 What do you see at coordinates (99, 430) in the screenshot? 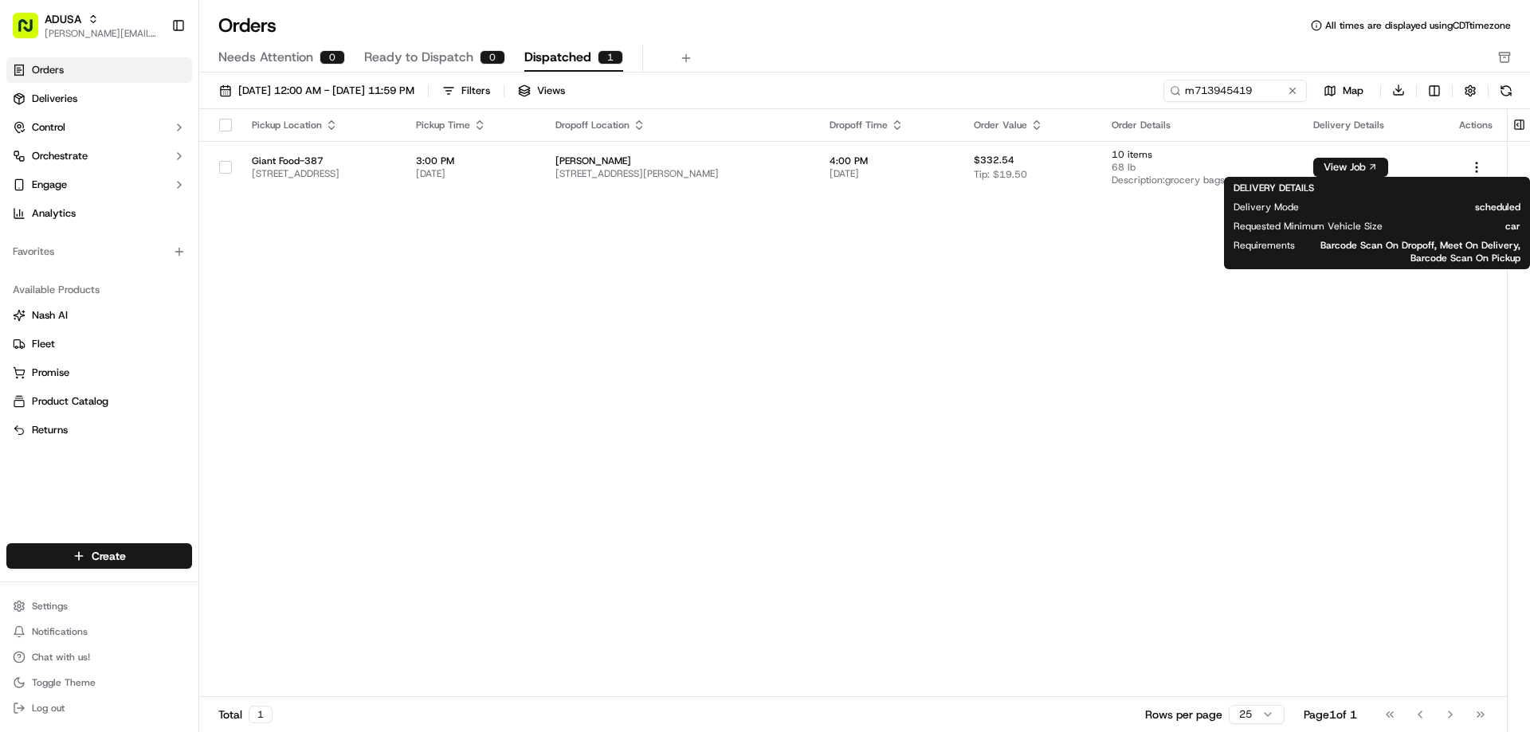
I see `a: Returns` at bounding box center [99, 430].